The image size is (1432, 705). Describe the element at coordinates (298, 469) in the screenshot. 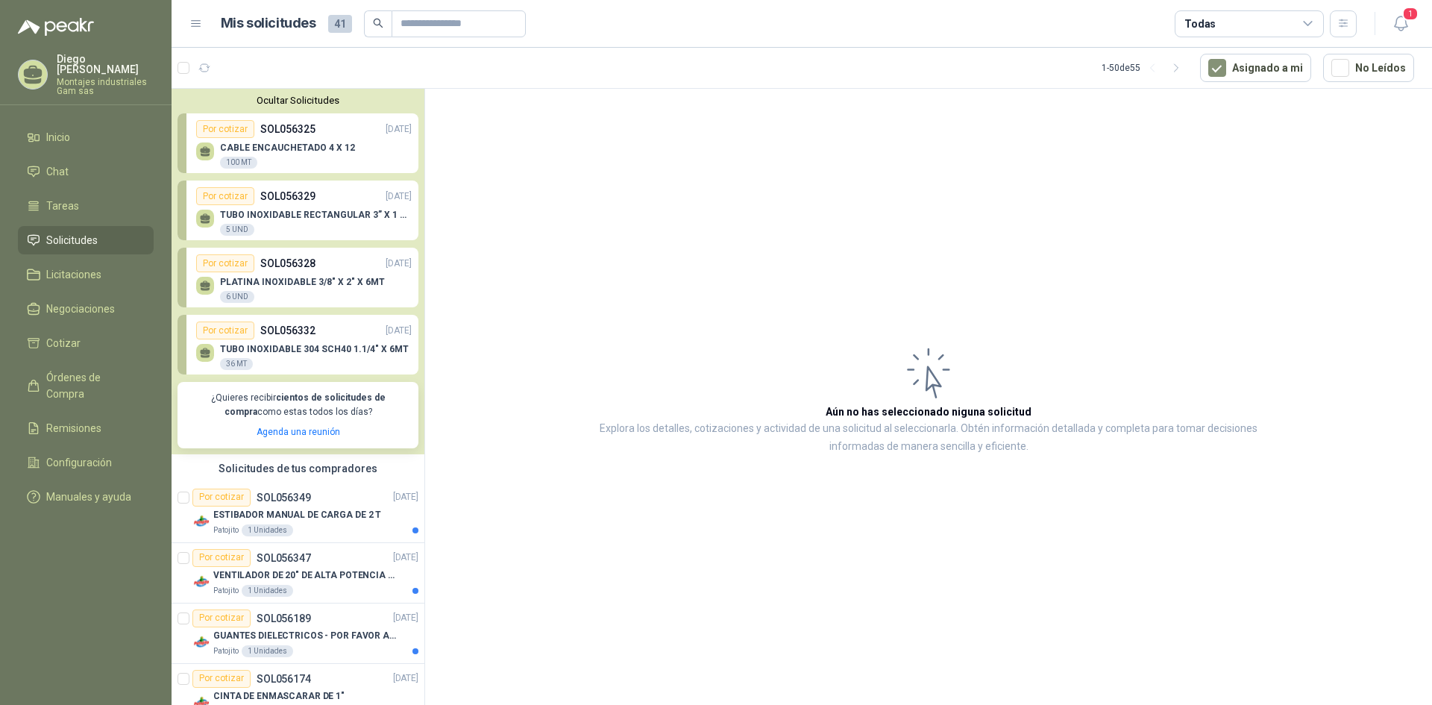

I see `div: Solicitudes de tus compradores` at that location.